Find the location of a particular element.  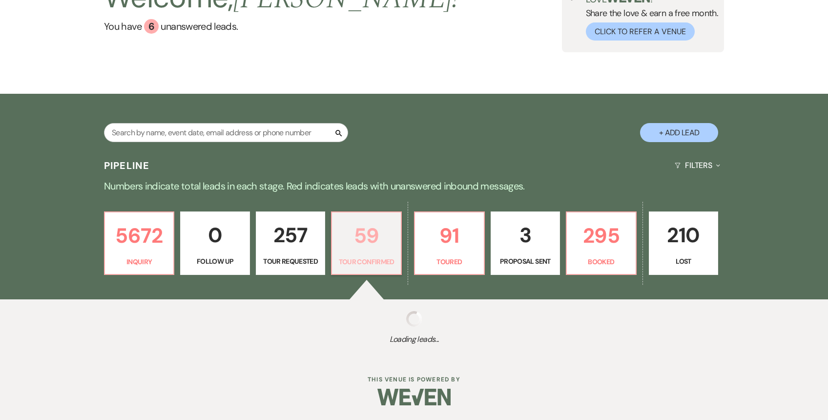

a: 0Follow Up is located at coordinates (215, 243).